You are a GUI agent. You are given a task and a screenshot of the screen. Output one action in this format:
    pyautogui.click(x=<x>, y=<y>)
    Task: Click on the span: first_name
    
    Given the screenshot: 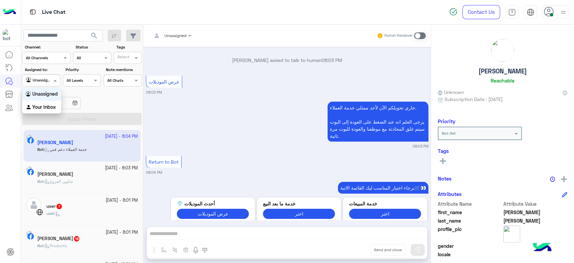 What is the action you would take?
    pyautogui.click(x=470, y=212)
    